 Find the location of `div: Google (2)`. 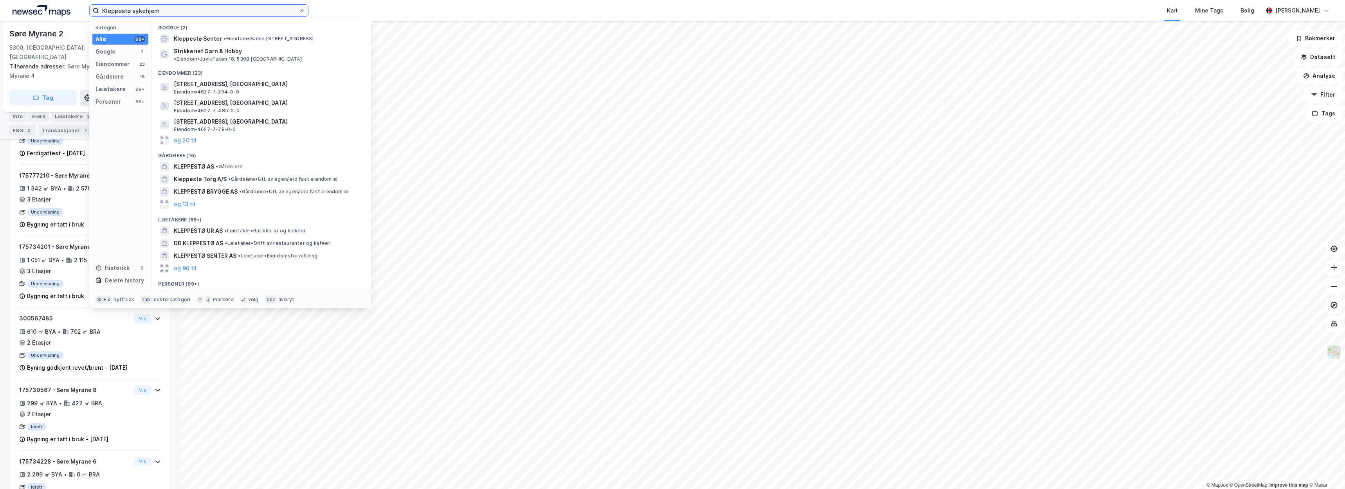

div: Google (2) is located at coordinates (262, 25).